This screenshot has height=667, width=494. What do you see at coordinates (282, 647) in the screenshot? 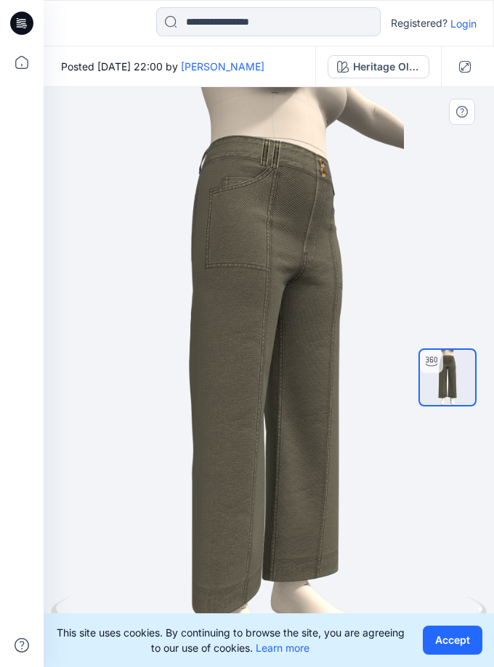
I see `a: Learn more` at bounding box center [282, 647].